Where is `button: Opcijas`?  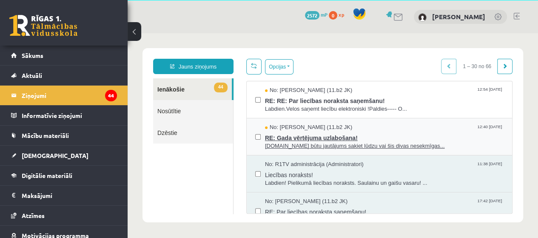 button: Opcijas is located at coordinates (151, 34).